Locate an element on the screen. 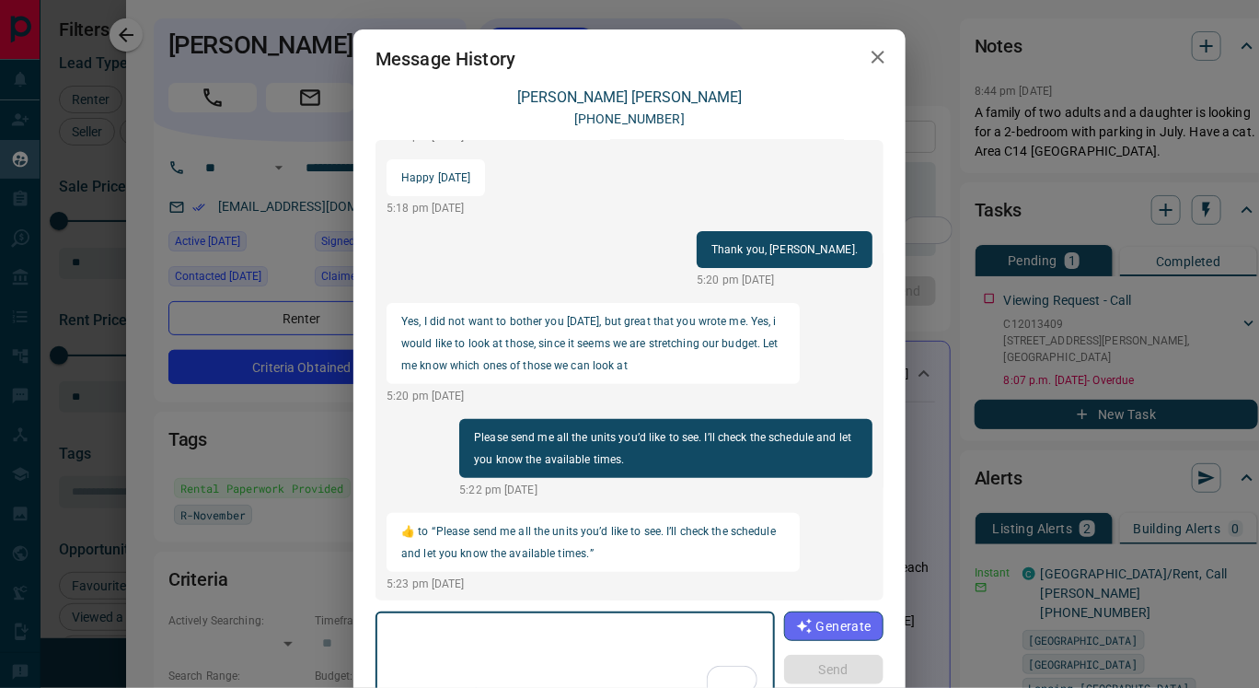  h2: Message History is located at coordinates (446, 59).